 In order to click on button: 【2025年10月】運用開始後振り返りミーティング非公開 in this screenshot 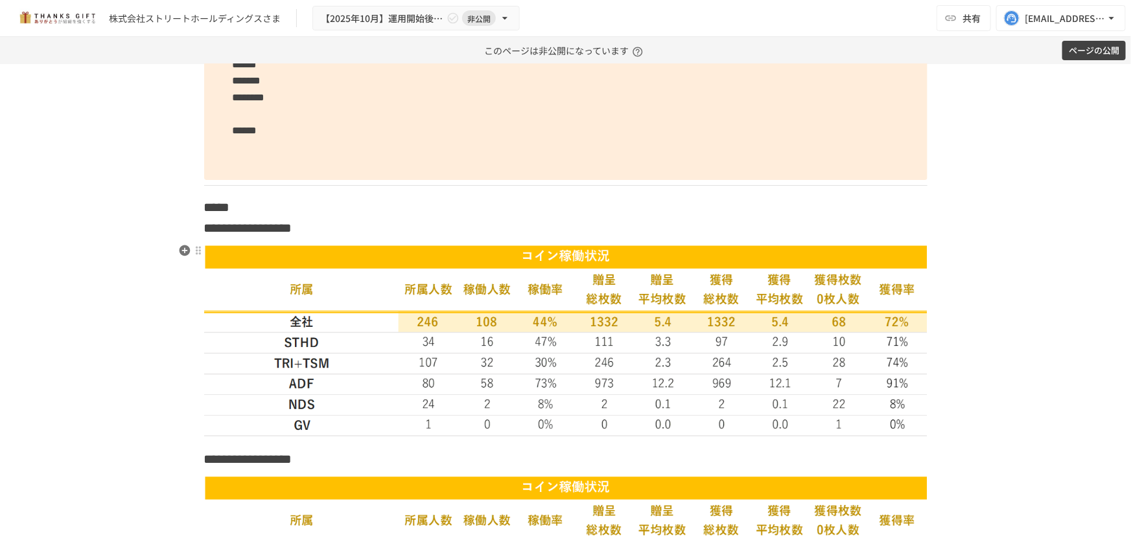, I will do `click(416, 18)`.